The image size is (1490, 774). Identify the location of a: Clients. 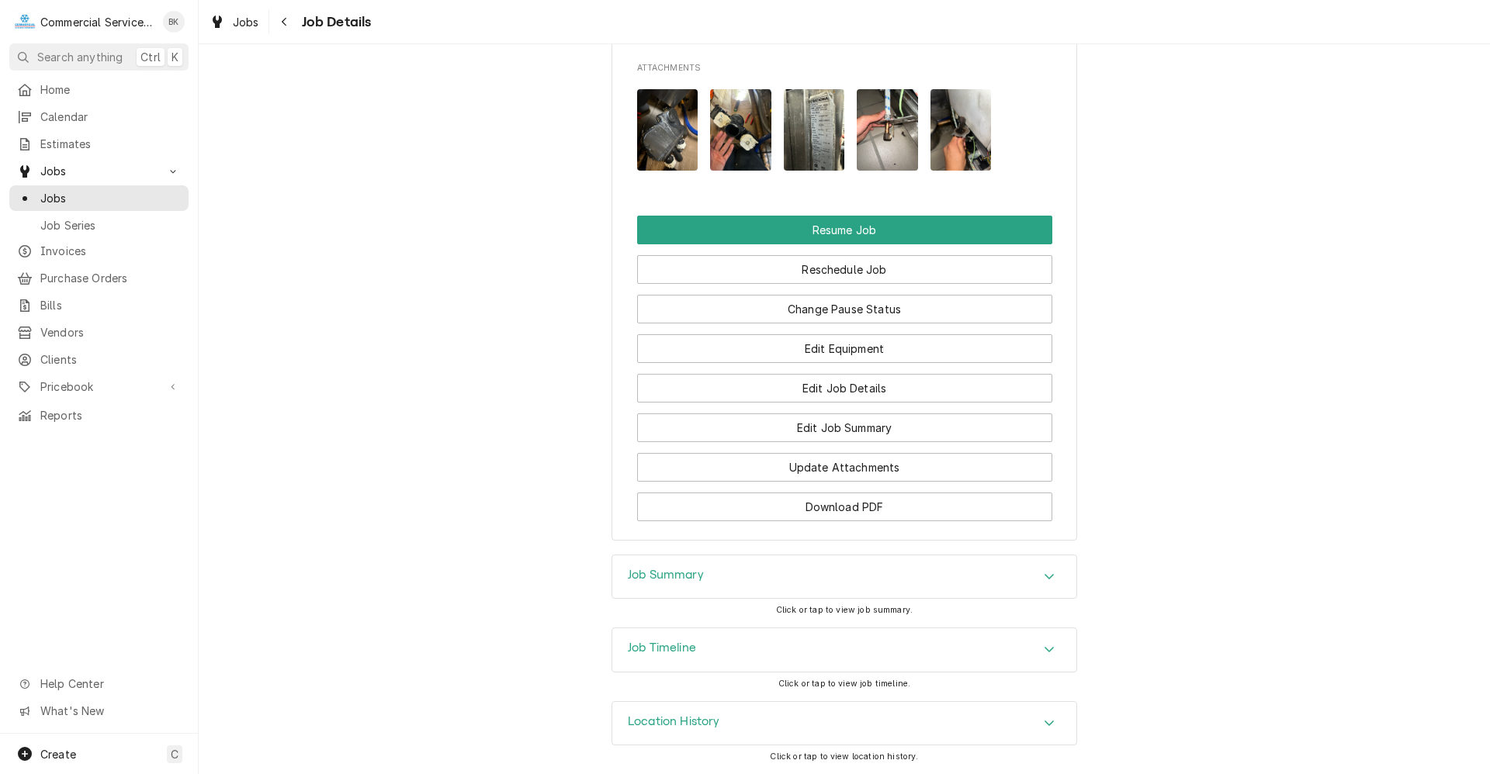
(99, 359).